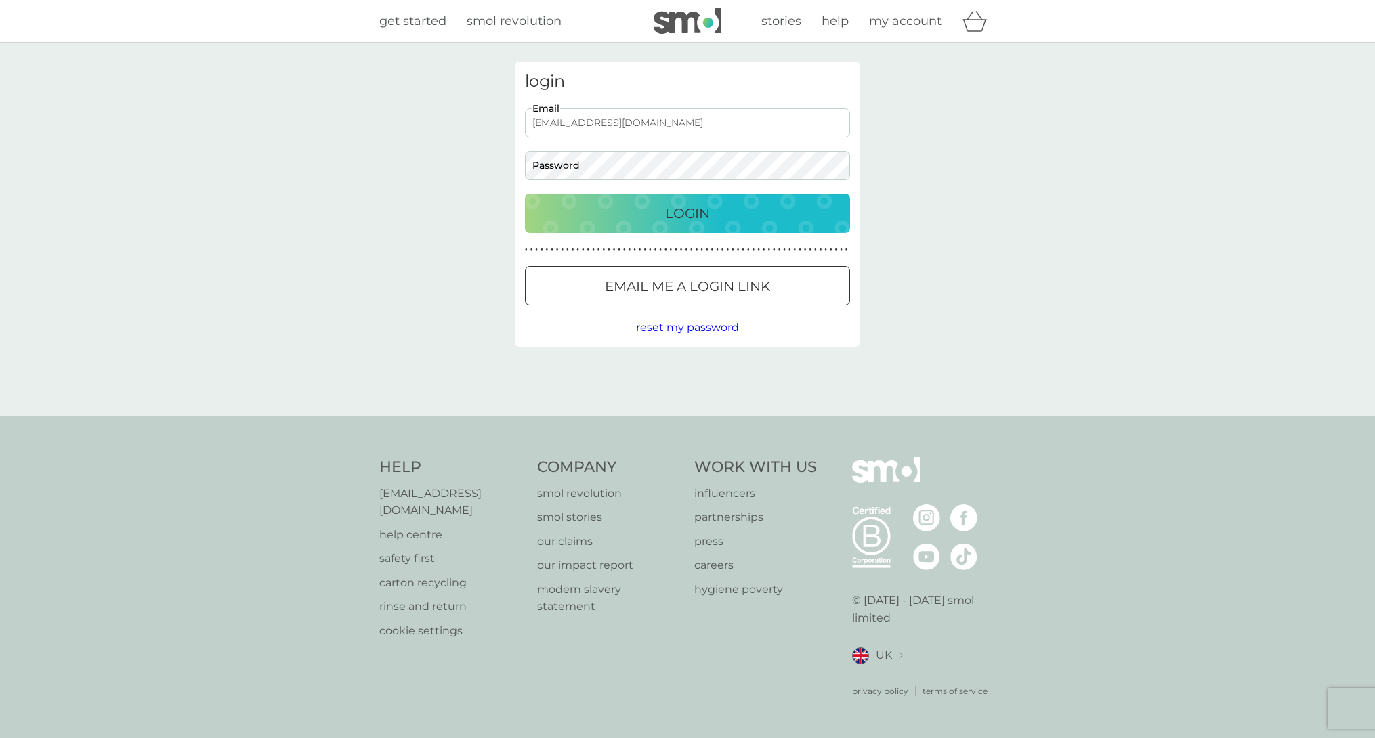 The height and width of the screenshot is (738, 1375). I want to click on a: terms of service, so click(955, 691).